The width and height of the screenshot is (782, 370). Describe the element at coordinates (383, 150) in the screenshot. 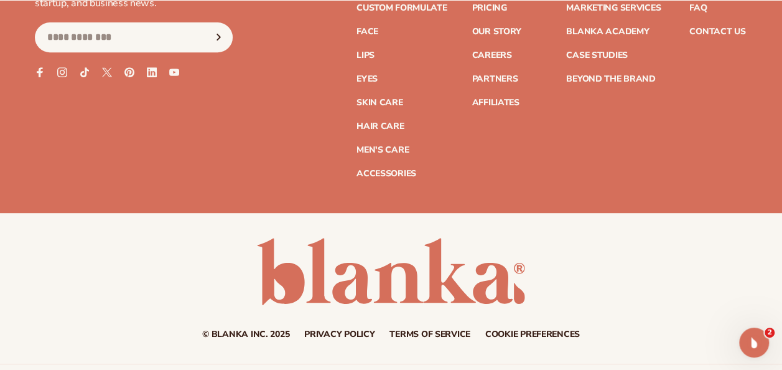

I see `a: Men's Care` at that location.